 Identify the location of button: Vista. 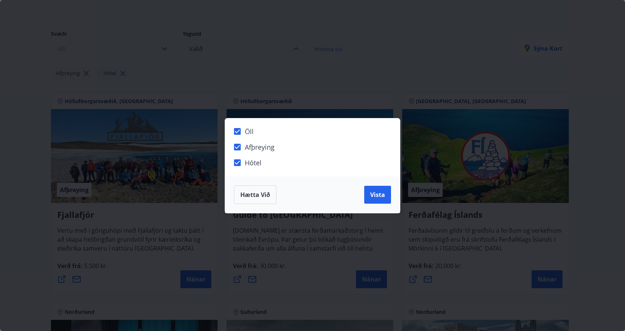
(378, 195).